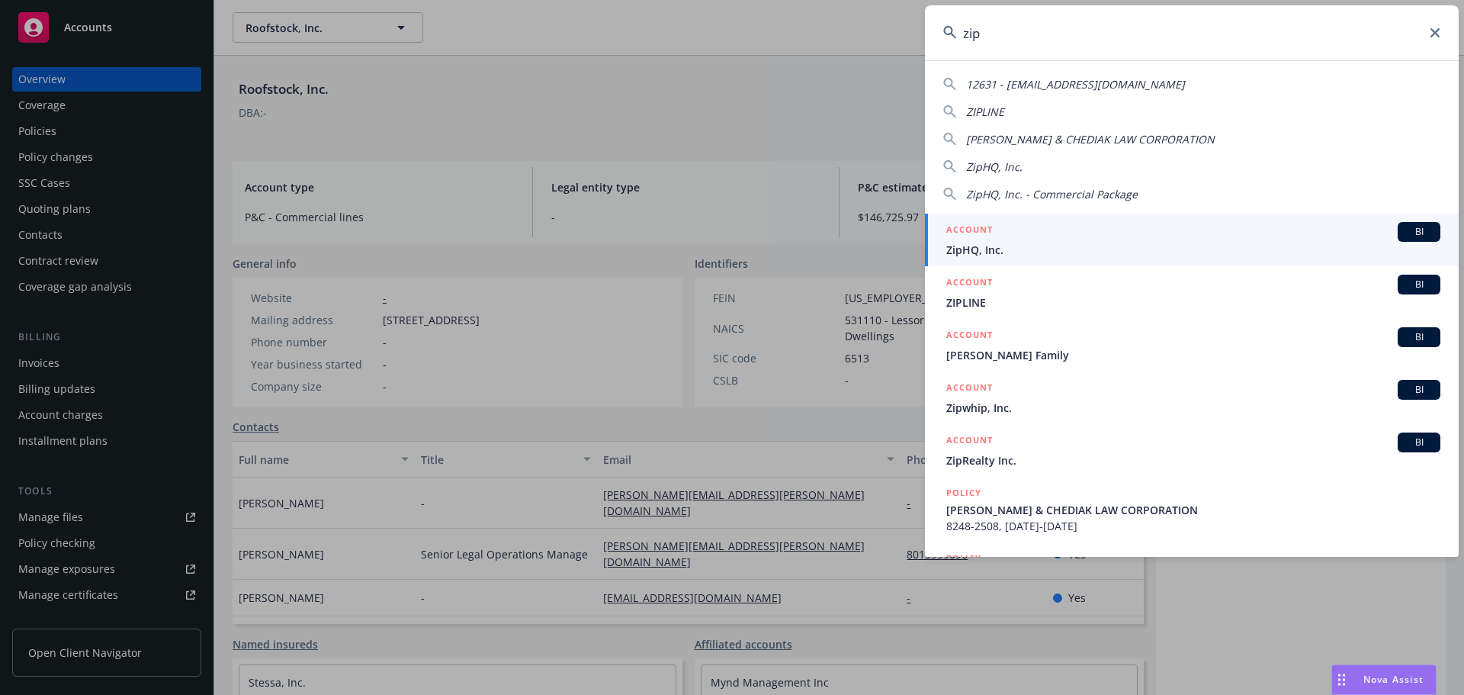 This screenshot has width=1464, height=695. I want to click on span: Zipwhip, Inc., so click(1194, 407).